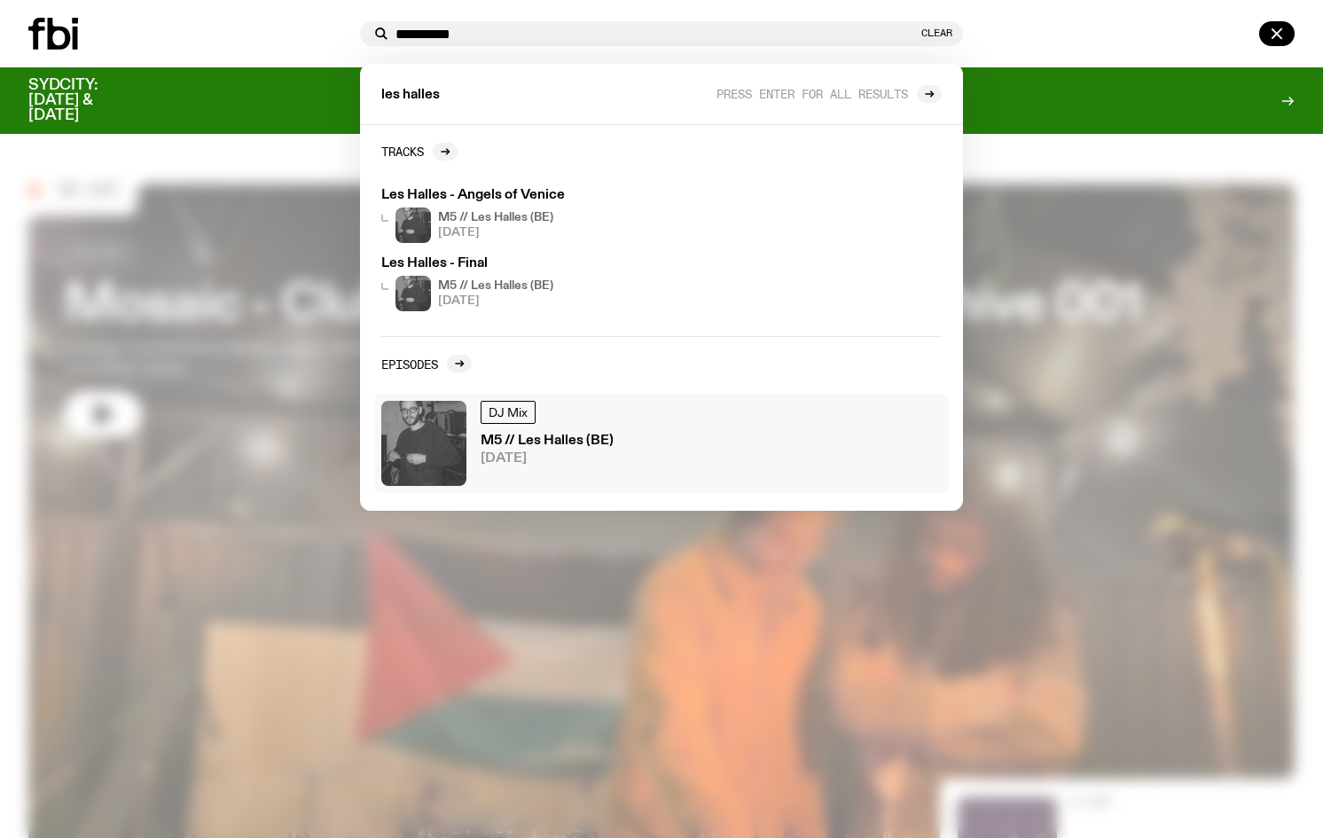 The width and height of the screenshot is (1323, 838). I want to click on a: Episodes, so click(426, 364).